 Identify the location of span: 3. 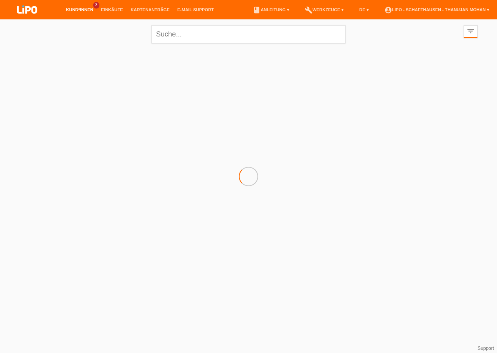
(96, 5).